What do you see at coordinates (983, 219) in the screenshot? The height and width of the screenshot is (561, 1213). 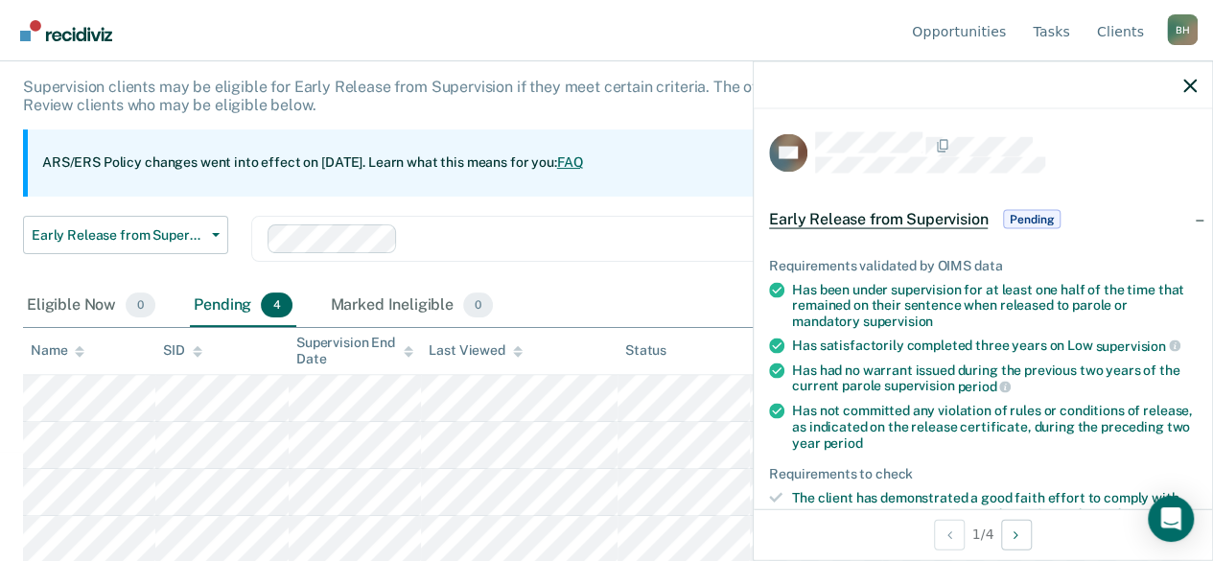 I see `div: Early Release from SupervisionPending` at bounding box center [983, 219].